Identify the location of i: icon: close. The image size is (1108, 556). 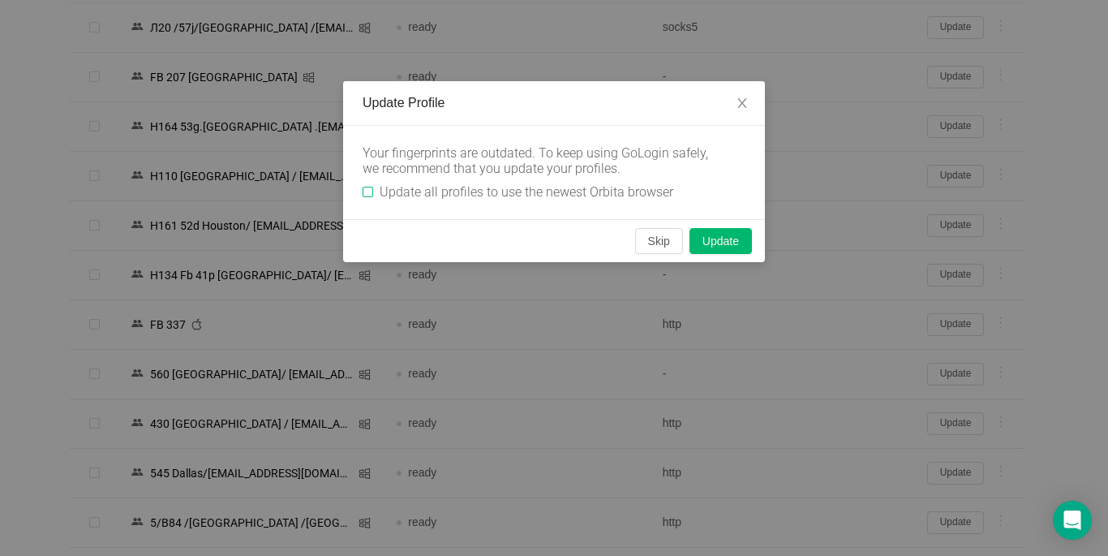
(742, 103).